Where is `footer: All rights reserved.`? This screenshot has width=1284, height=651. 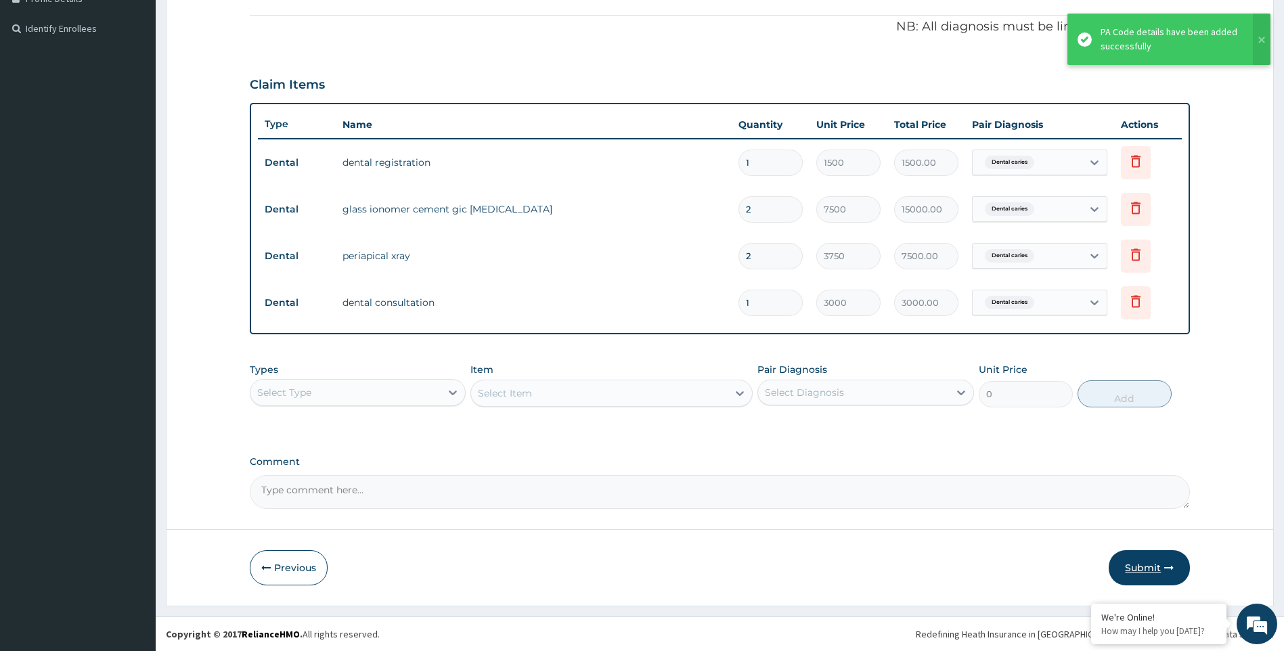
footer: All rights reserved. is located at coordinates (719, 633).